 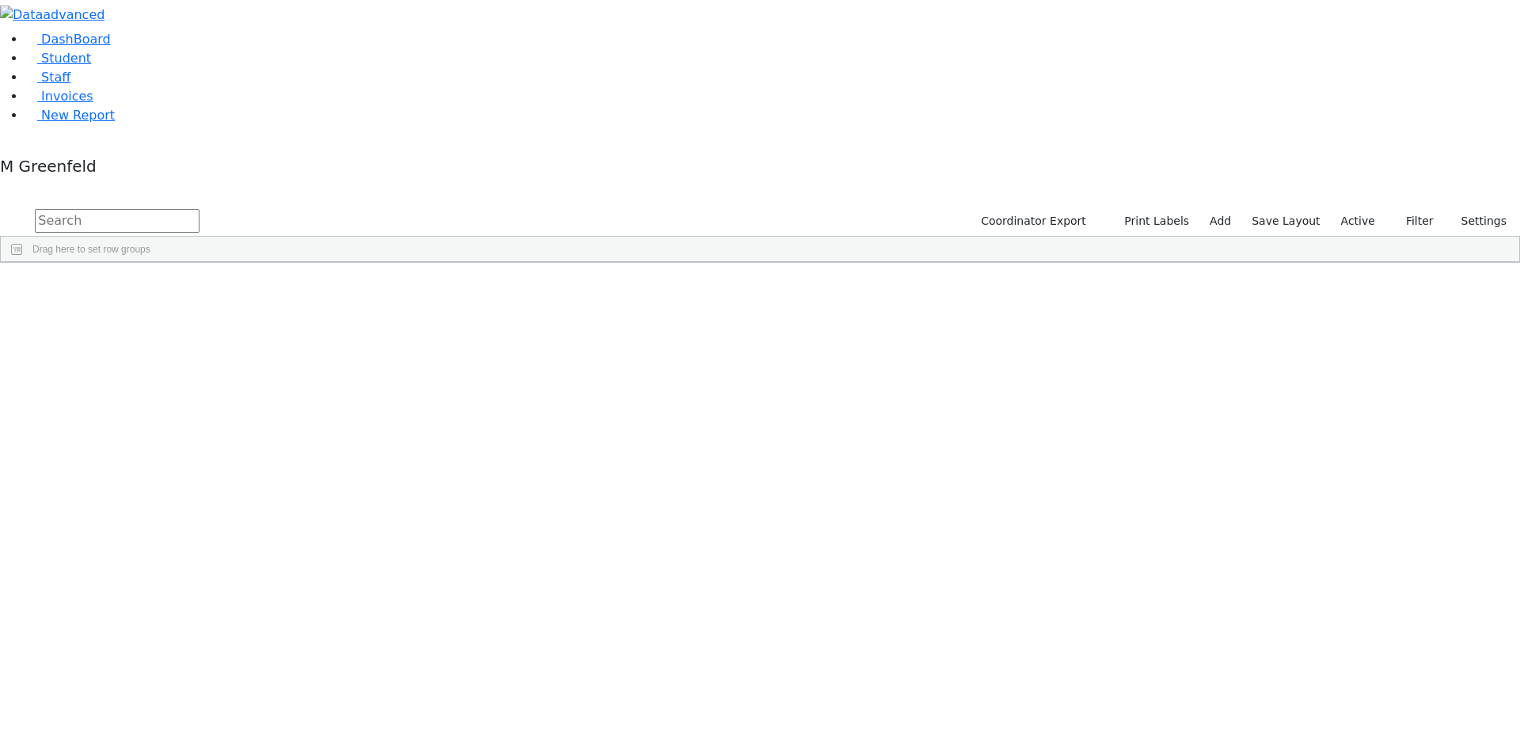 What do you see at coordinates (67, 96) in the screenshot?
I see `span: Invoices` at bounding box center [67, 96].